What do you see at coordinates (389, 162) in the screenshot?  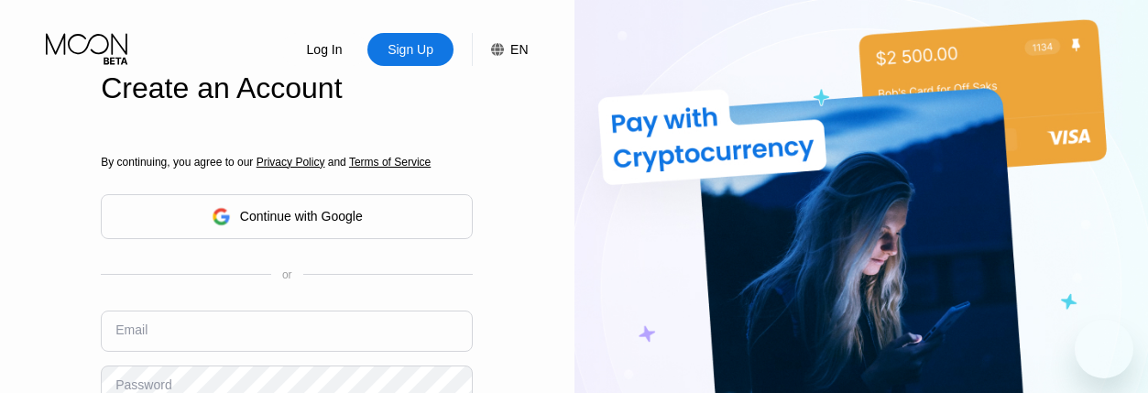 I see `span: Terms of Service` at bounding box center [389, 162].